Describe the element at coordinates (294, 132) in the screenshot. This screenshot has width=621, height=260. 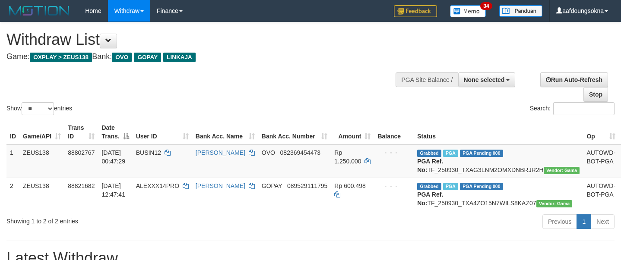
I see `th: Bank Acc. Number: activate to sort column ascending` at that location.